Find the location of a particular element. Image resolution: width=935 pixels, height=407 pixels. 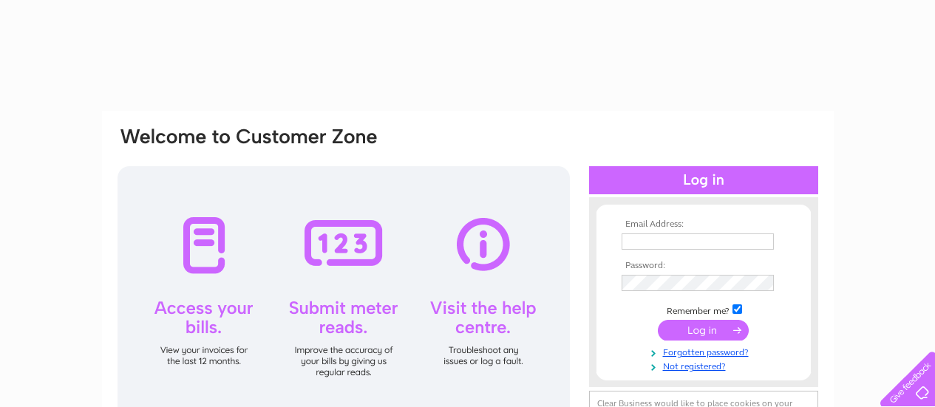

th: Email Address: is located at coordinates (704, 225).